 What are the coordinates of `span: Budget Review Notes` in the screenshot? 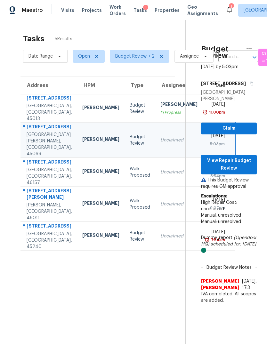 It's located at (229, 267).